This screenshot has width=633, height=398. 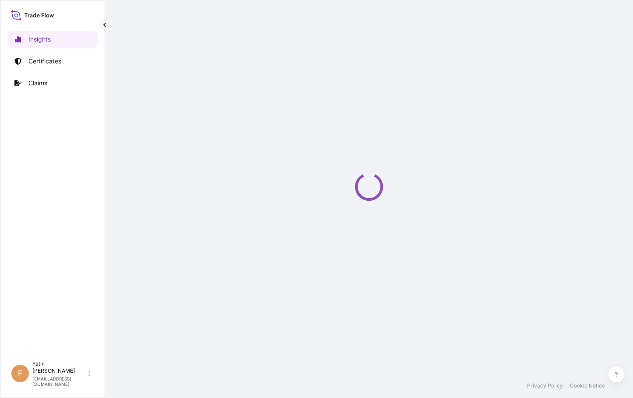 What do you see at coordinates (53, 61) in the screenshot?
I see `a: Certificates` at bounding box center [53, 61].